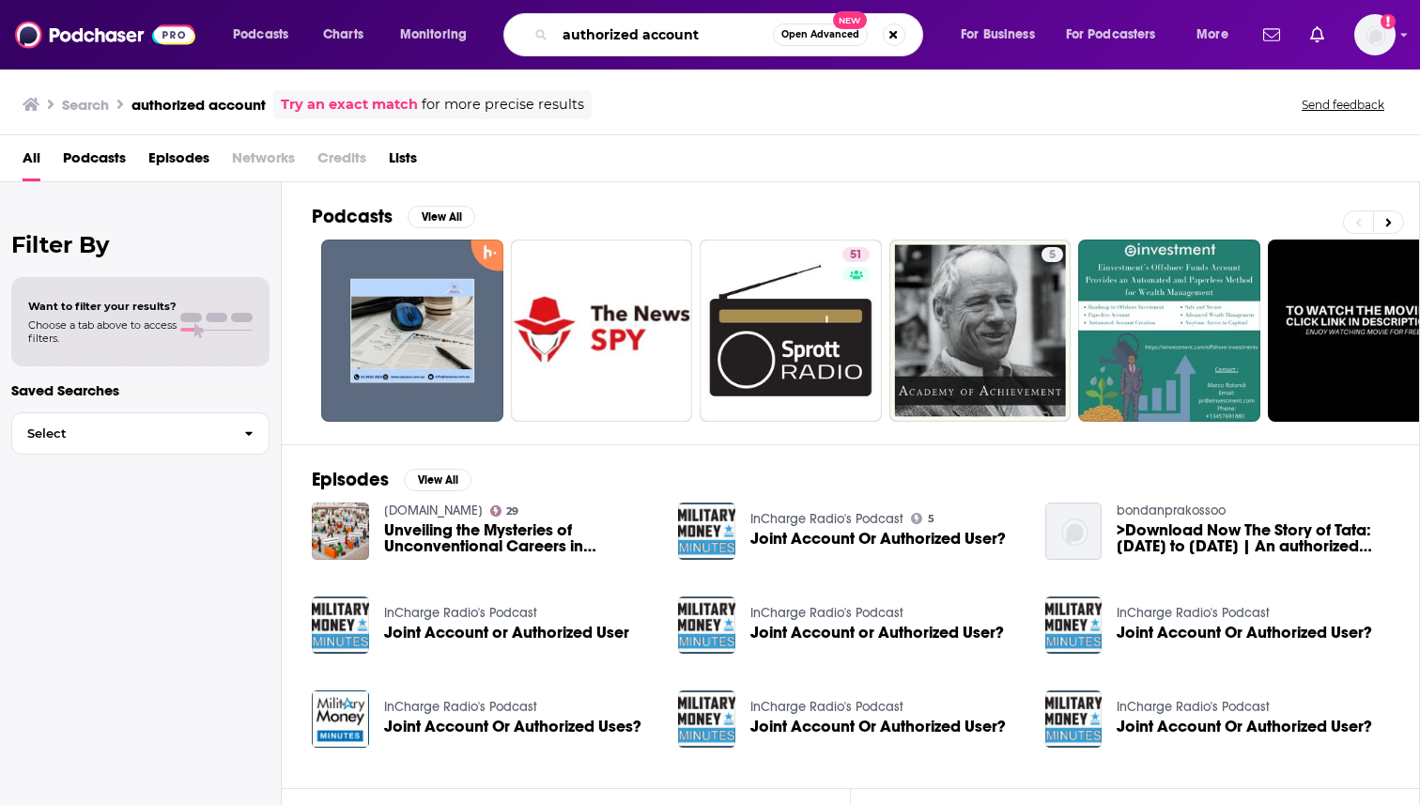 The width and height of the screenshot is (1420, 805). Describe the element at coordinates (350, 479) in the screenshot. I see `h2: Episodes` at that location.